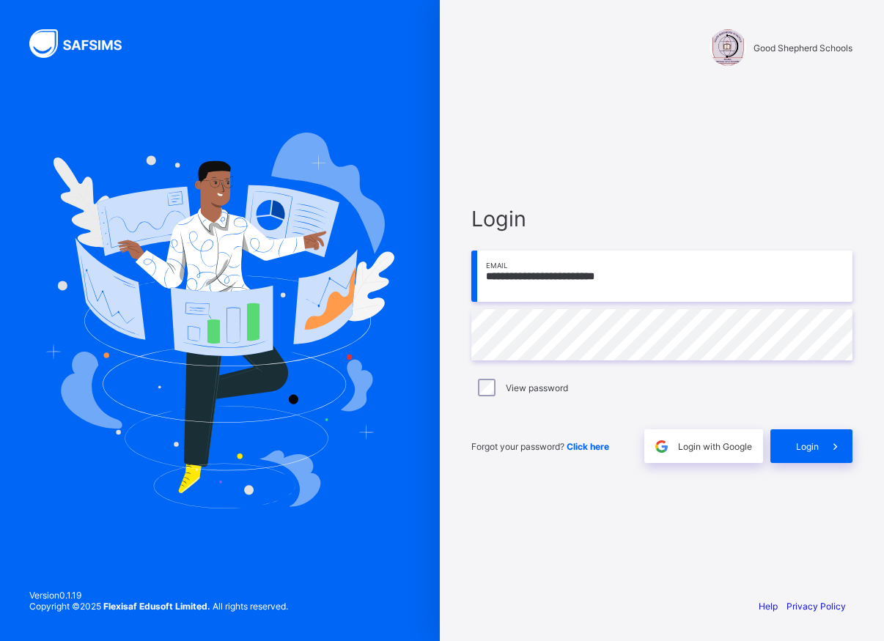 This screenshot has height=641, width=884. Describe the element at coordinates (220, 320) in the screenshot. I see `img: Hero Image` at that location.